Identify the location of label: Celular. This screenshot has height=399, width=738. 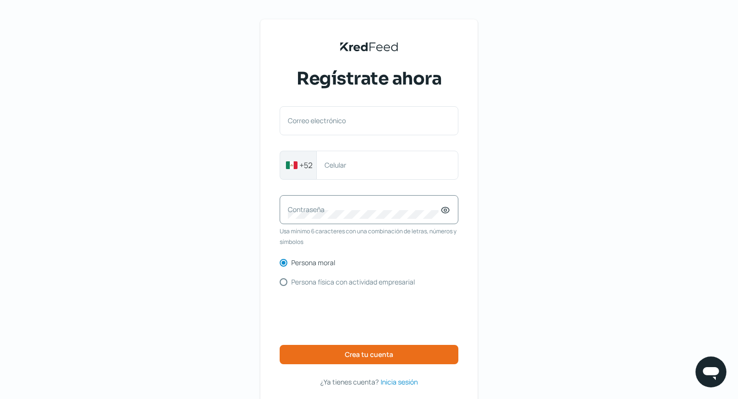
(383, 165).